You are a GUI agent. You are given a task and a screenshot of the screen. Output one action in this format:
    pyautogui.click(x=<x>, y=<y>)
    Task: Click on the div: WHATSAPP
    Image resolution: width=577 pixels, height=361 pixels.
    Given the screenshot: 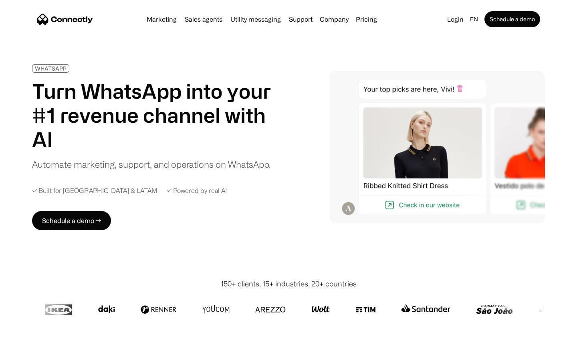 What is the action you would take?
    pyautogui.click(x=50, y=68)
    